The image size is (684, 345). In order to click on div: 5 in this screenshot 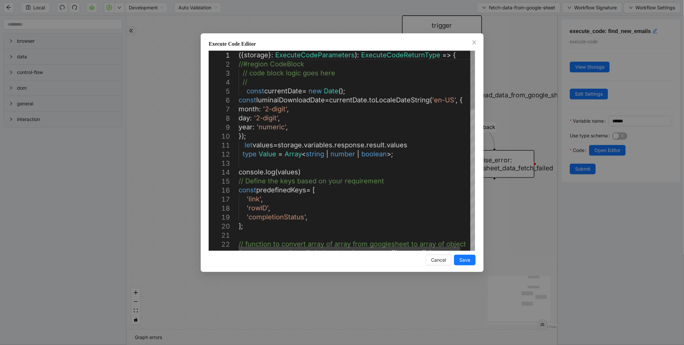, I will do `click(219, 91)`.